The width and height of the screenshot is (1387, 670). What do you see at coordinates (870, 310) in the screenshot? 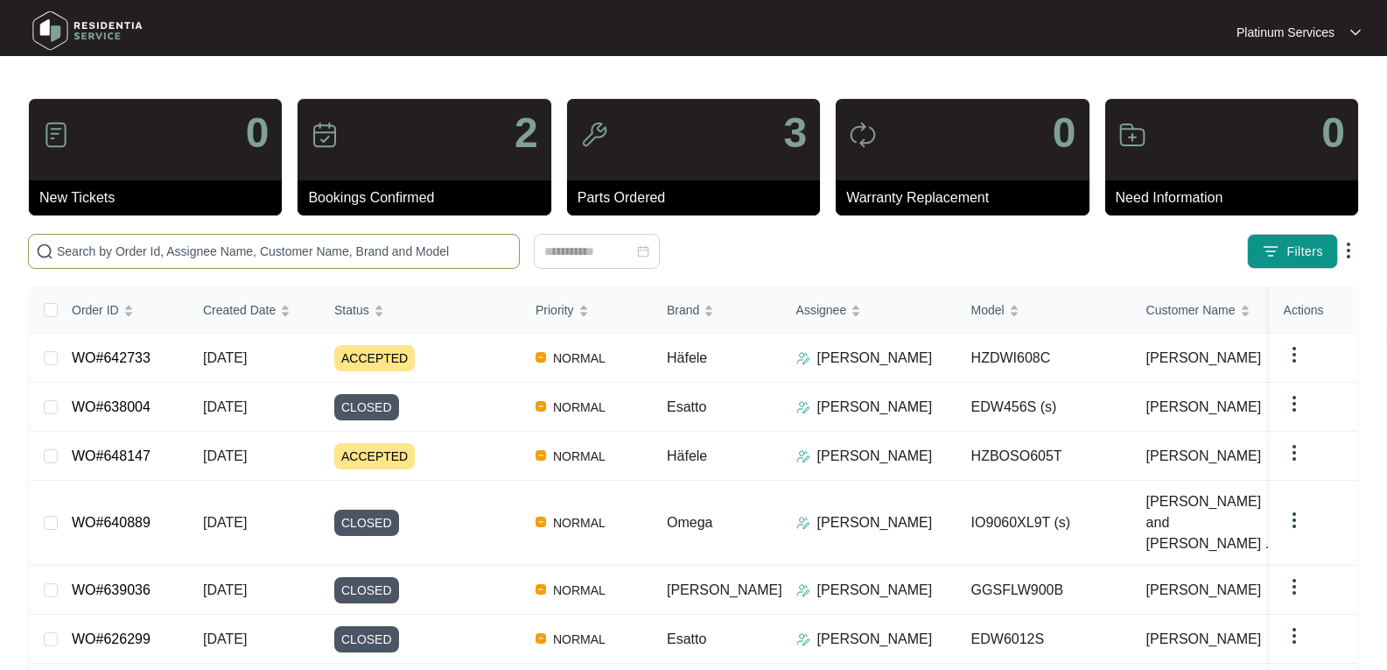
I see `th: Assignee` at bounding box center [870, 310].